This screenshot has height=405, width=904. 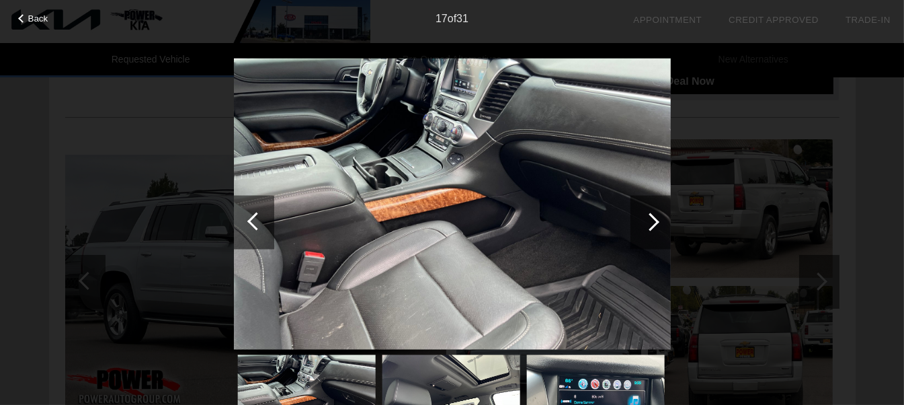 What do you see at coordinates (668, 19) in the screenshot?
I see `a: Appointment` at bounding box center [668, 19].